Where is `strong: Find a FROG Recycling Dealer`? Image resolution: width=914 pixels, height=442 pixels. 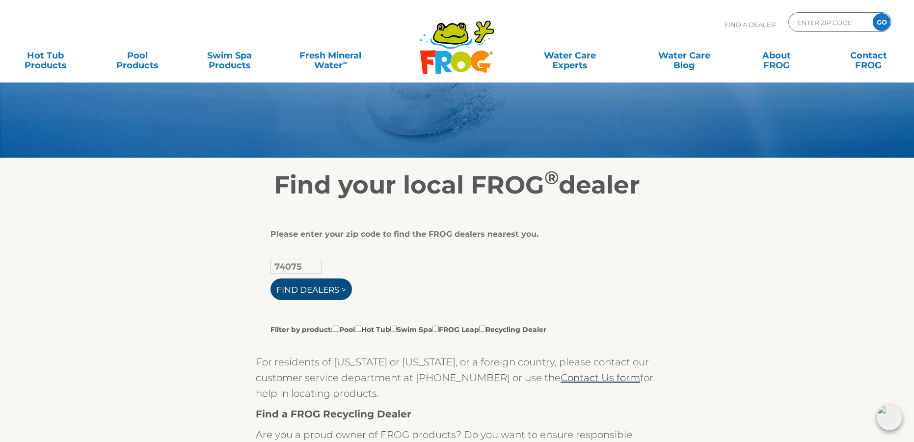 strong: Find a FROG Recycling Dealer is located at coordinates (333, 414).